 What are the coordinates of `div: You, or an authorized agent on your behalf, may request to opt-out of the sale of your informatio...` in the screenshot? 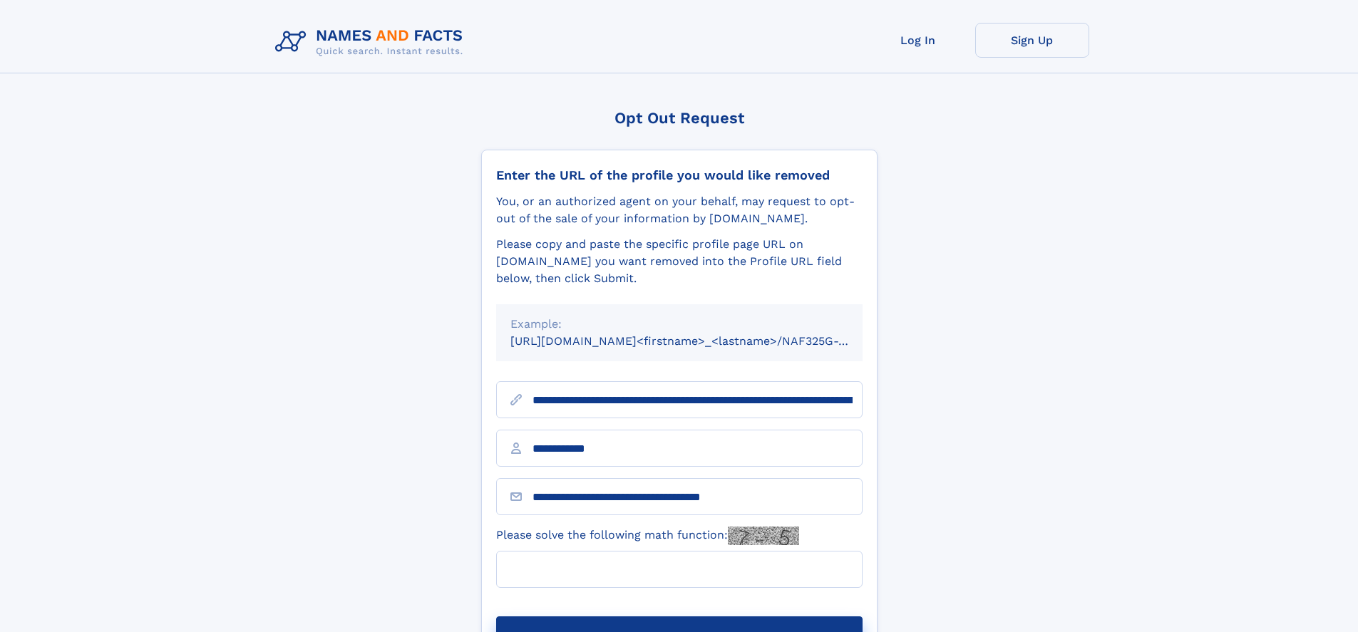 It's located at (679, 210).